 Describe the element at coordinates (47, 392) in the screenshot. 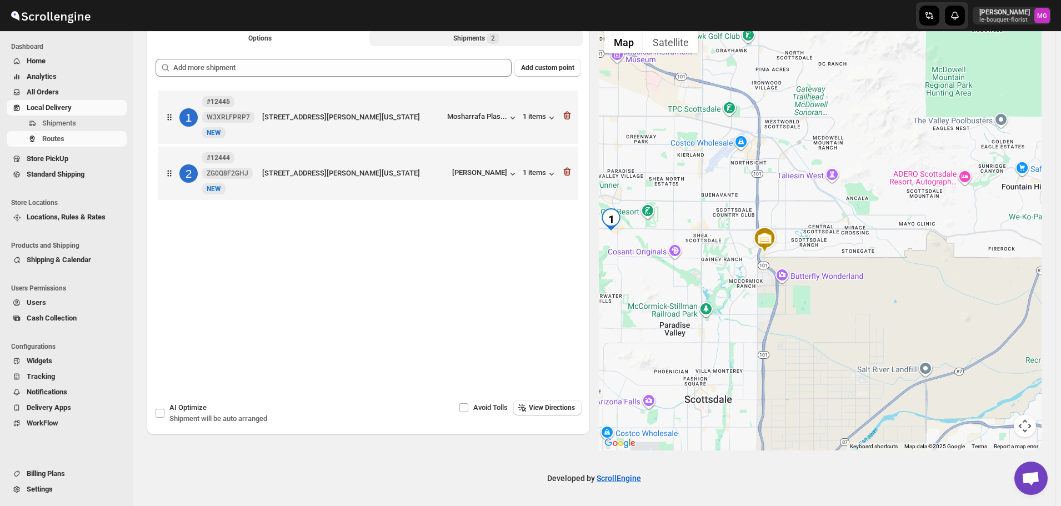

I see `span: Notifications` at that location.